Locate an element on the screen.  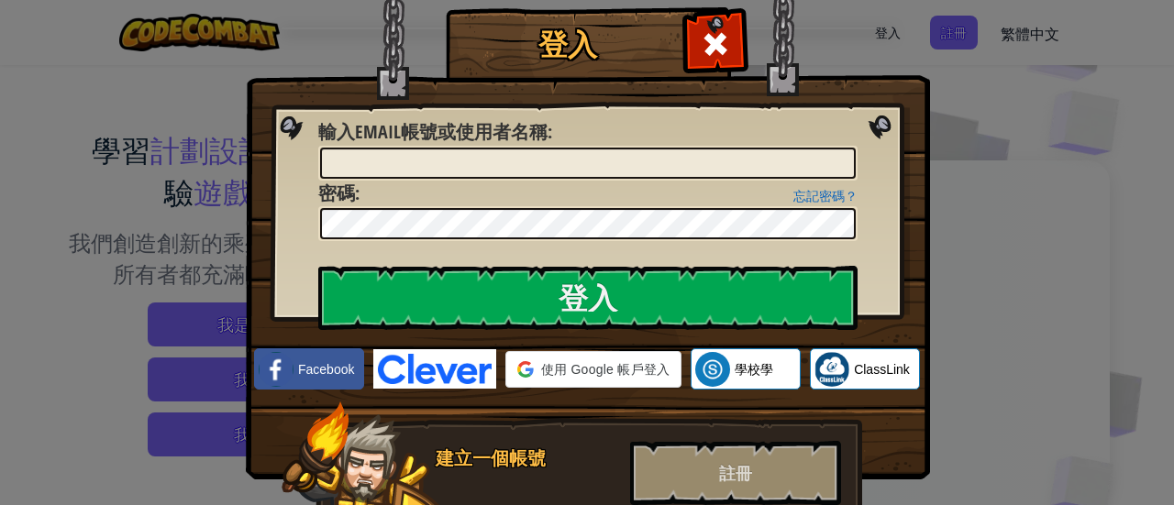
img: facebook_small.png is located at coordinates (276, 370).